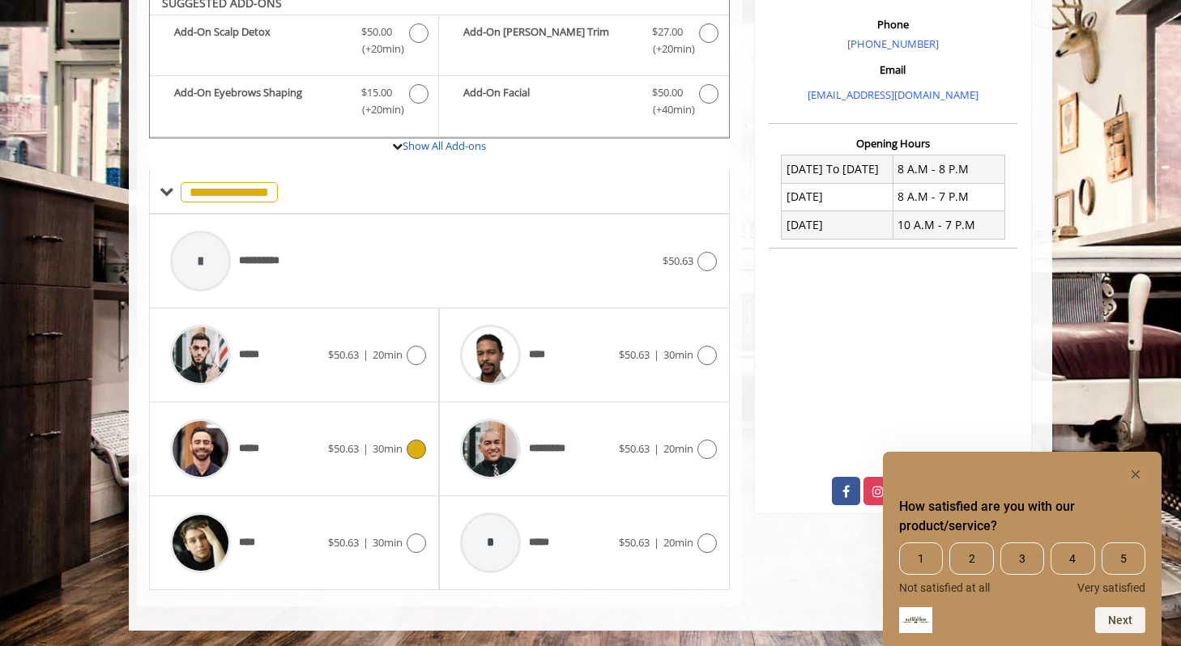 This screenshot has width=1181, height=646. What do you see at coordinates (1135, 475) in the screenshot?
I see `button: Hide survey` at bounding box center [1135, 475].